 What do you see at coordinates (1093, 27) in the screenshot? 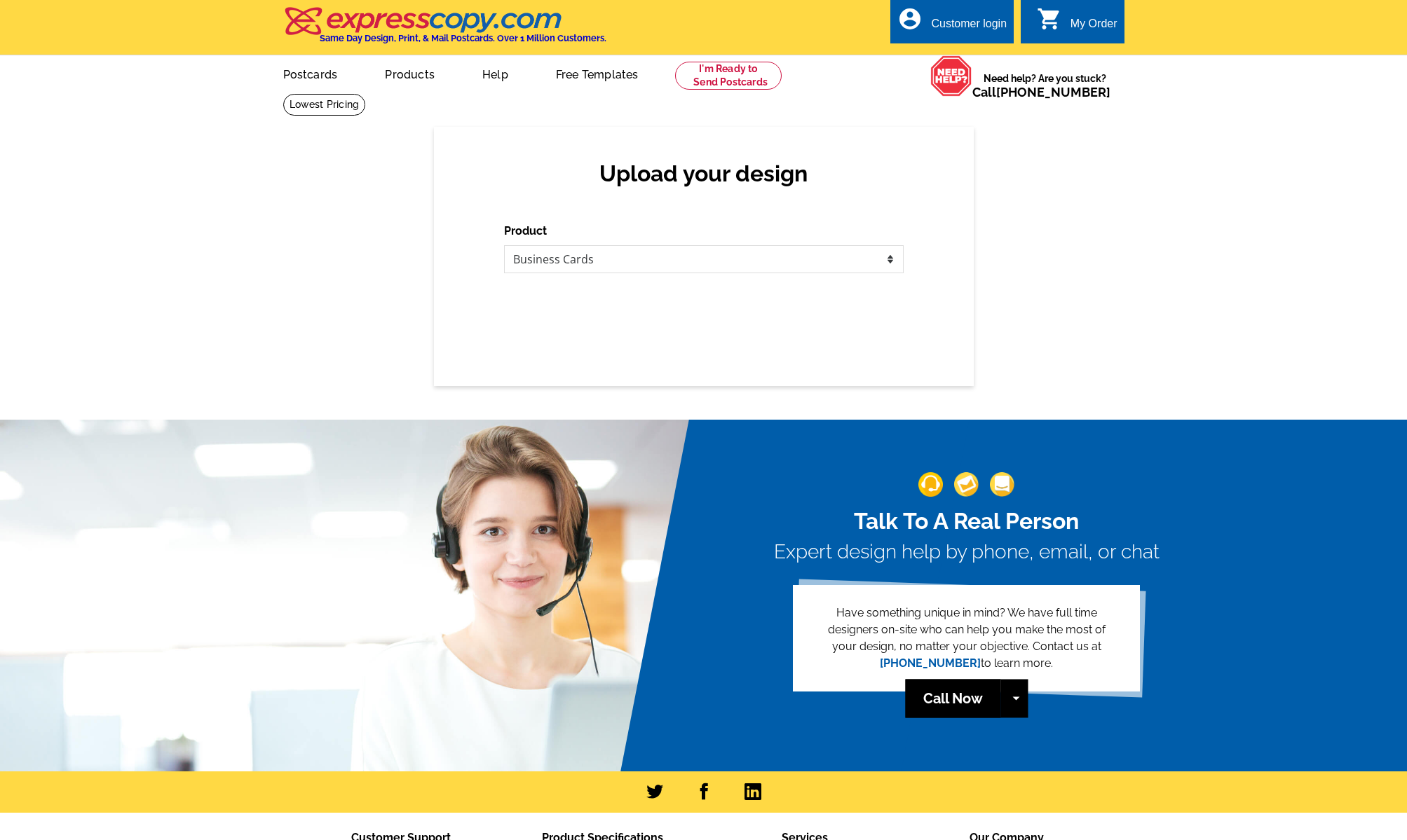
I see `div: My Order` at bounding box center [1093, 27].